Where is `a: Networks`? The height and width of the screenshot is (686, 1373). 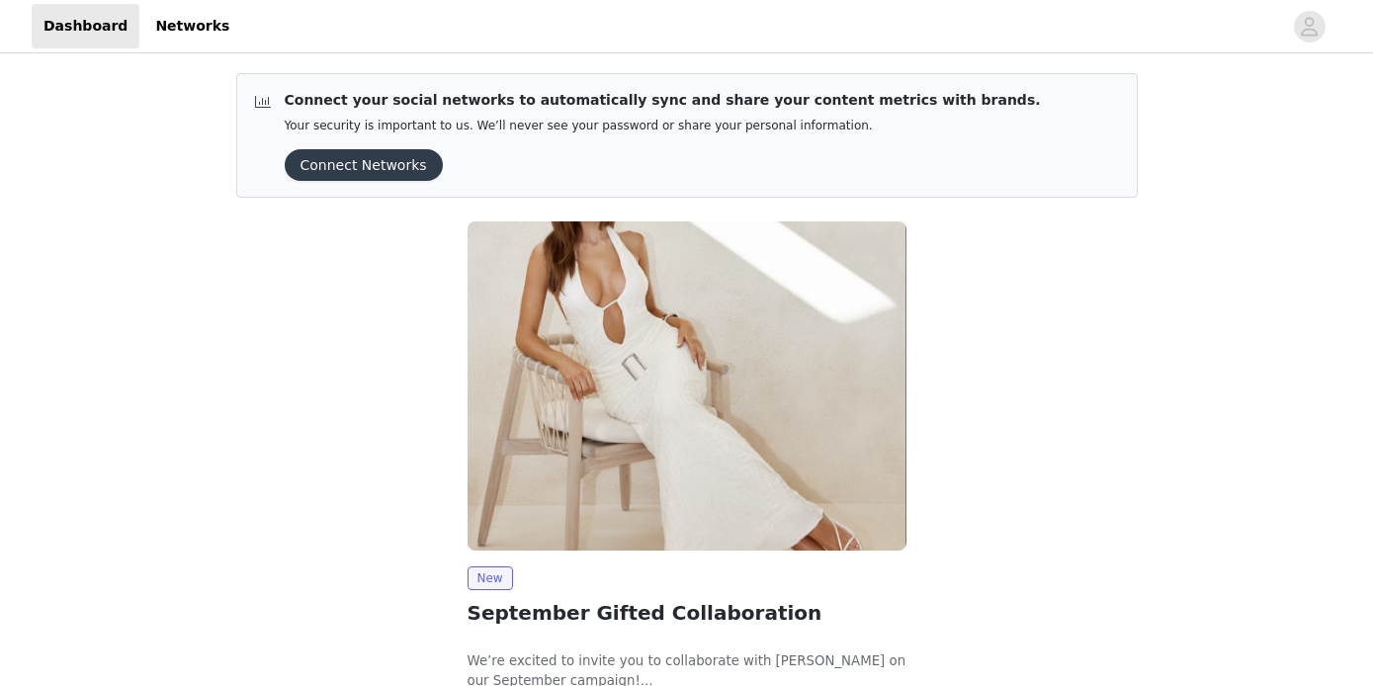 a: Networks is located at coordinates (192, 26).